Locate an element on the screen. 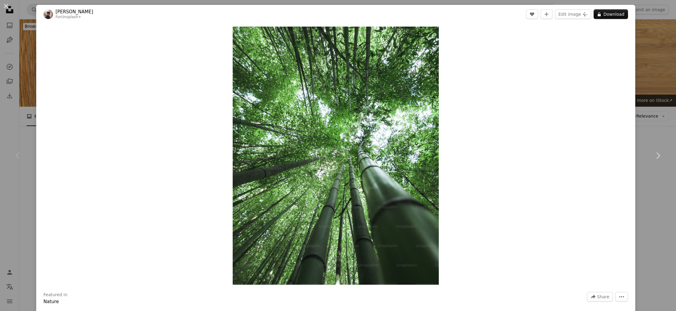  button: Share this image is located at coordinates (600, 297).